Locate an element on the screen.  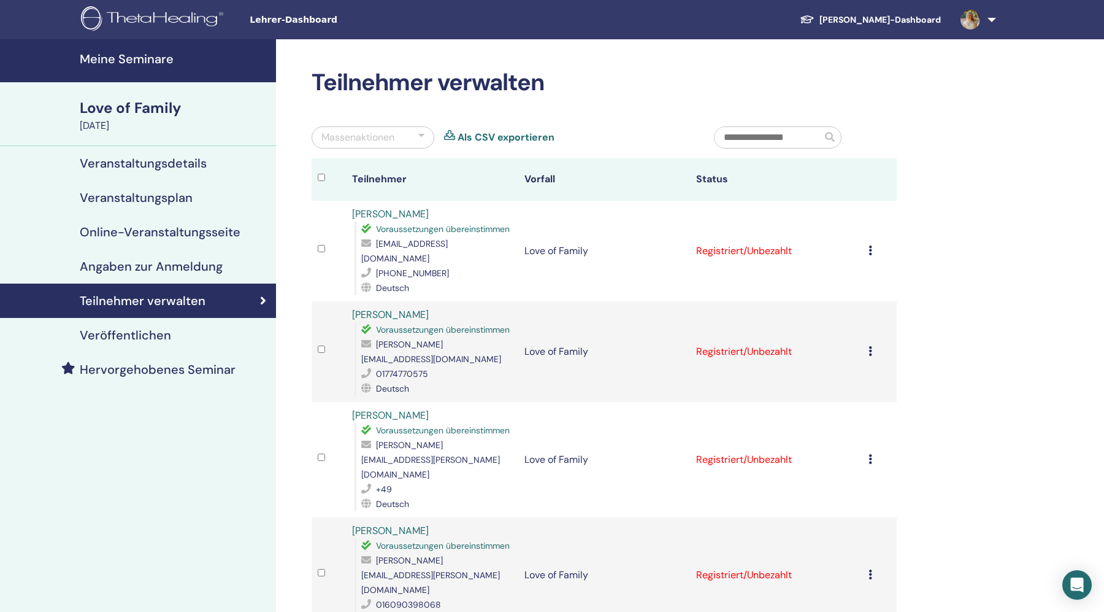
h4: Veranstaltungsdetails is located at coordinates (143, 163).